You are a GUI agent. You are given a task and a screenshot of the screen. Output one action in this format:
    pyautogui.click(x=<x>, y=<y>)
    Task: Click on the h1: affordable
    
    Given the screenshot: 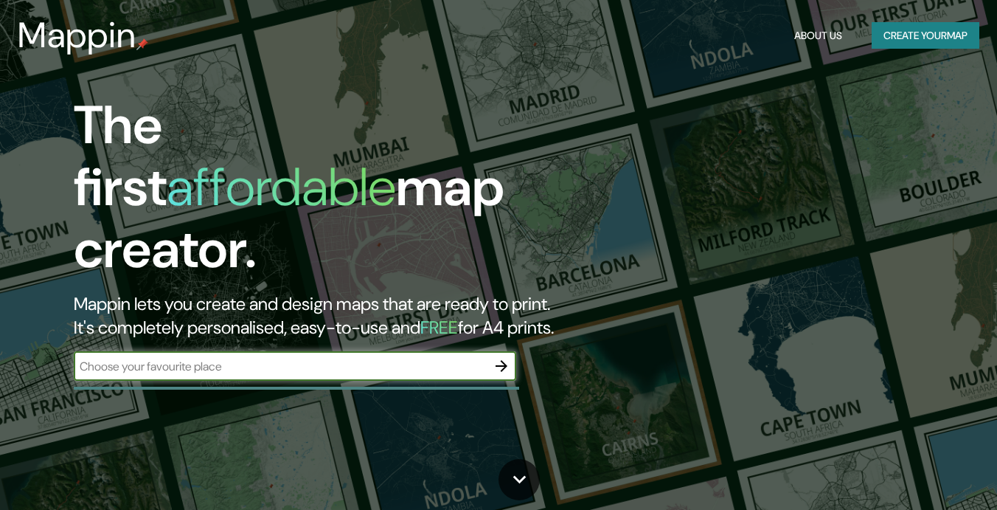 What is the action you would take?
    pyautogui.click(x=281, y=187)
    